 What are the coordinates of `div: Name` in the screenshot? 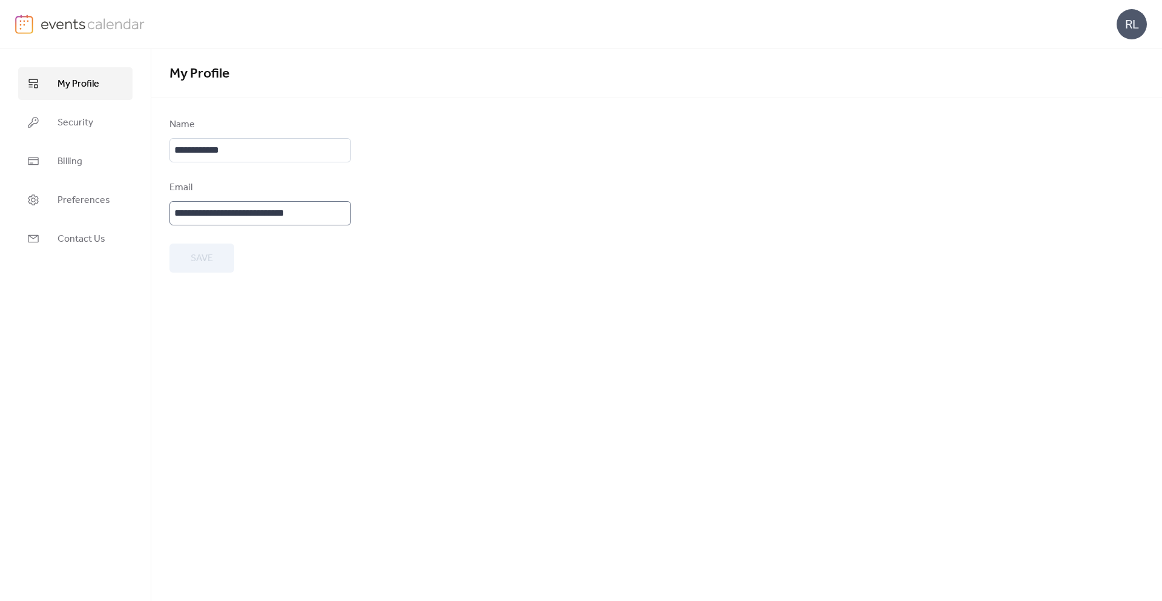 It's located at (259, 125).